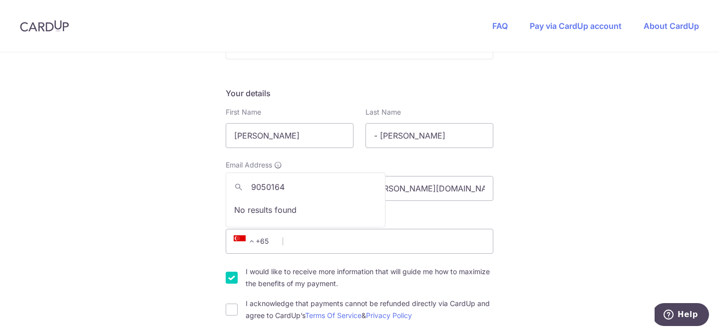 This screenshot has height=333, width=719. I want to click on input: First name, so click(289, 136).